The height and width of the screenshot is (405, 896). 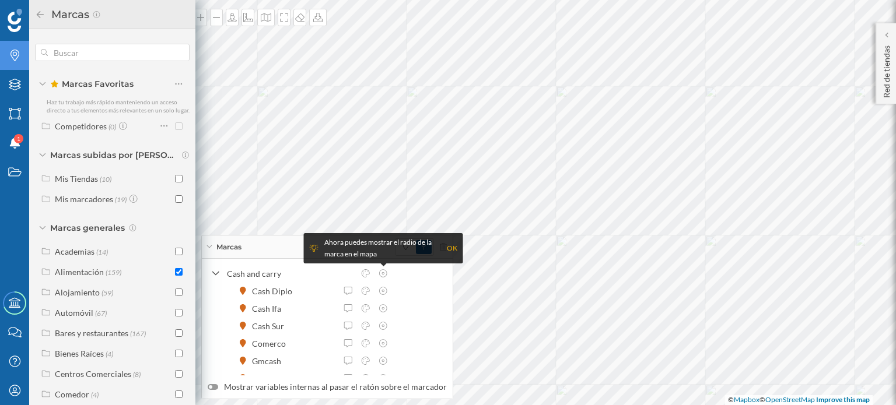 I want to click on span: (8), so click(x=136, y=374).